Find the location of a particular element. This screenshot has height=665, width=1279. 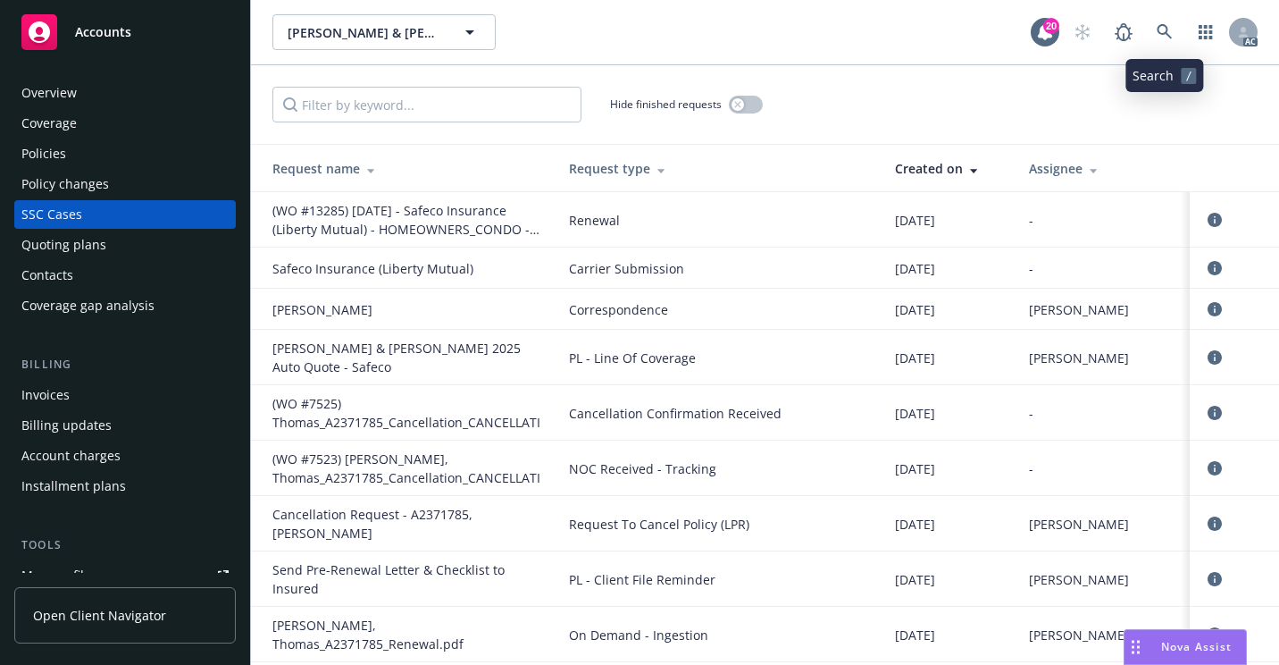

div: Request type is located at coordinates (717, 168).